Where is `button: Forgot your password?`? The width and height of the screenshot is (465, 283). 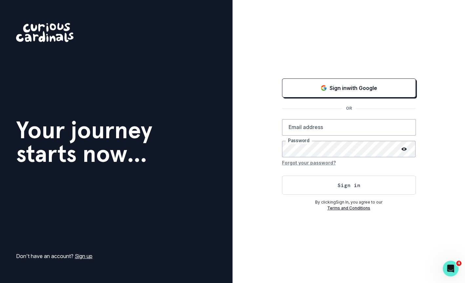 button: Forgot your password? is located at coordinates (309, 162).